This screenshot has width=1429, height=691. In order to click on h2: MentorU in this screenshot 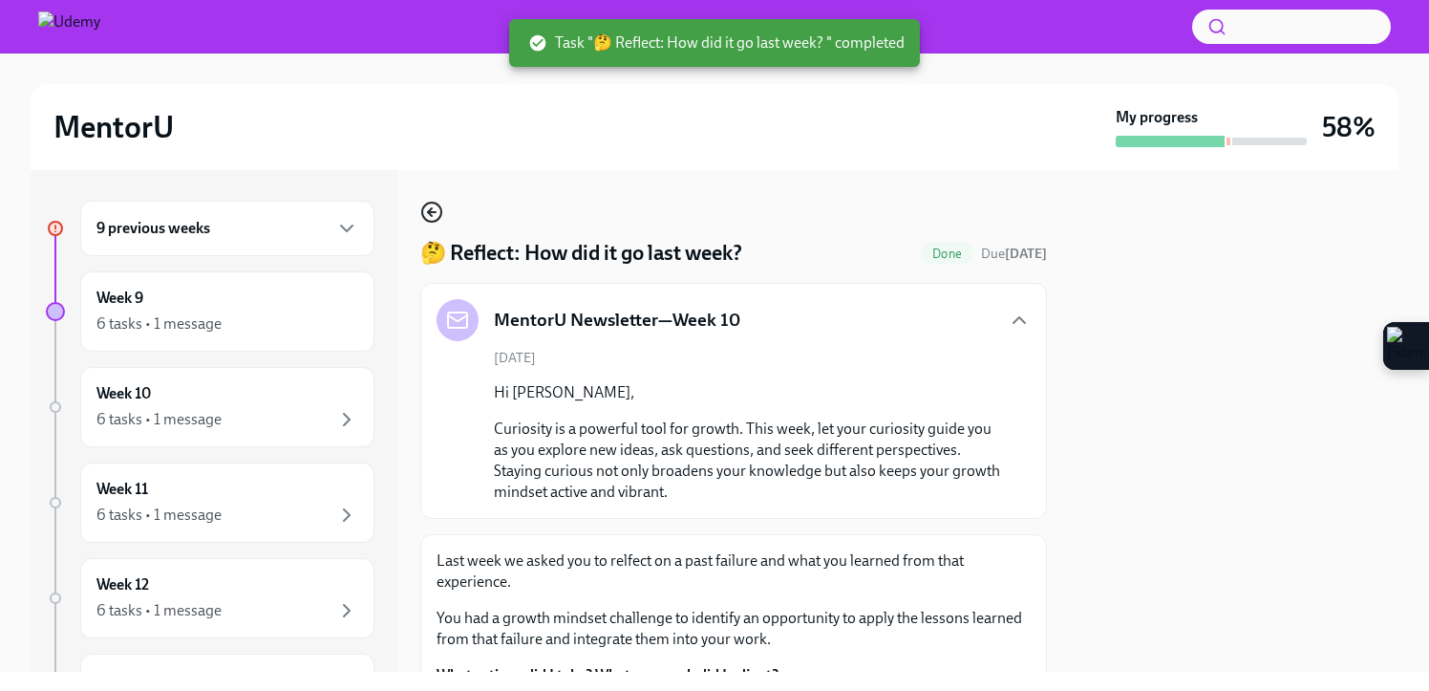, I will do `click(114, 127)`.